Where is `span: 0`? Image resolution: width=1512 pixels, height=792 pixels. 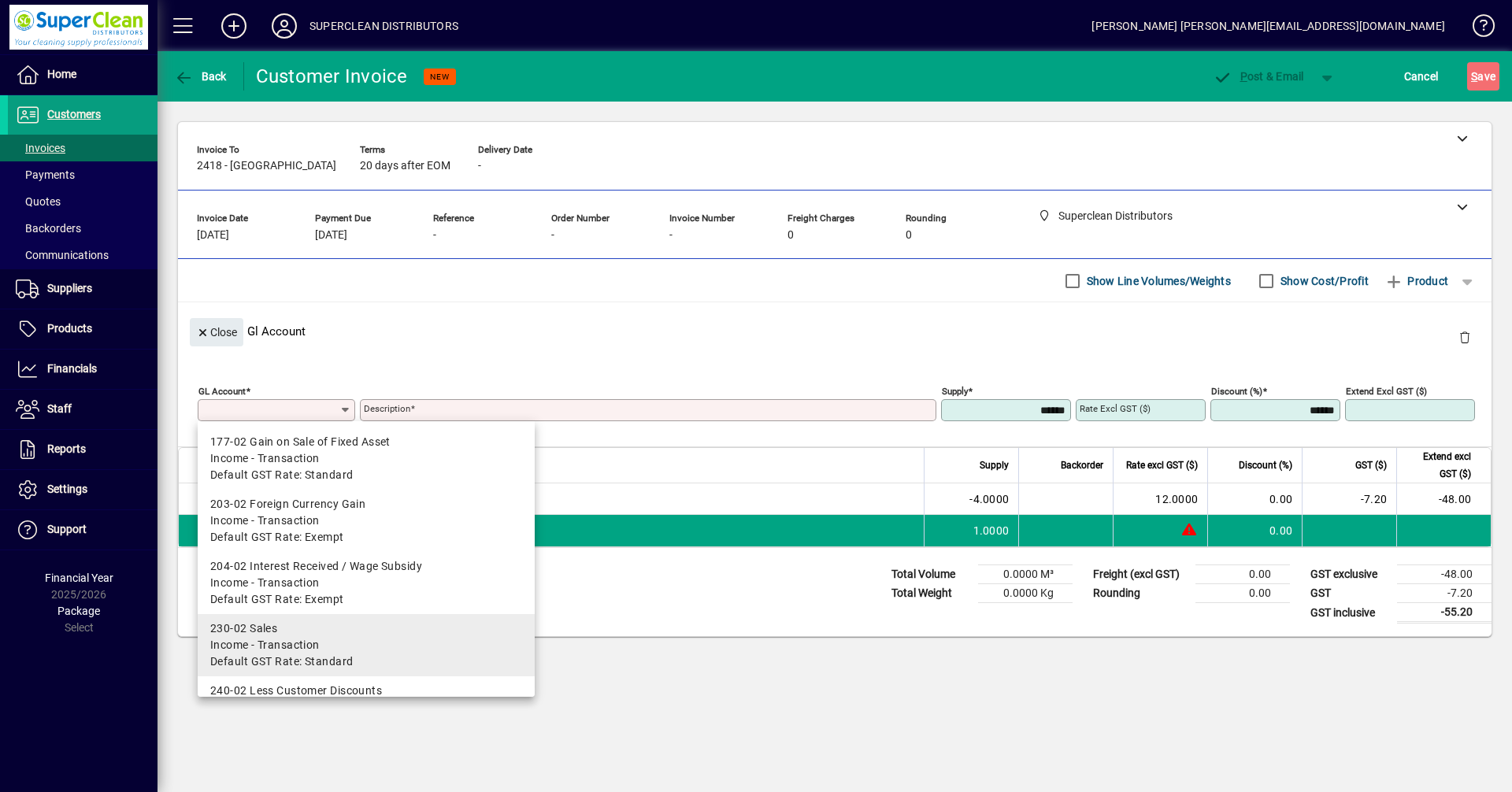
span: 0 is located at coordinates (791, 235).